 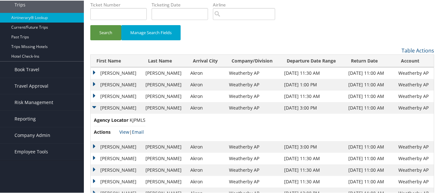 What do you see at coordinates (111, 120) in the screenshot?
I see `span: Agency Locator` at bounding box center [111, 120].